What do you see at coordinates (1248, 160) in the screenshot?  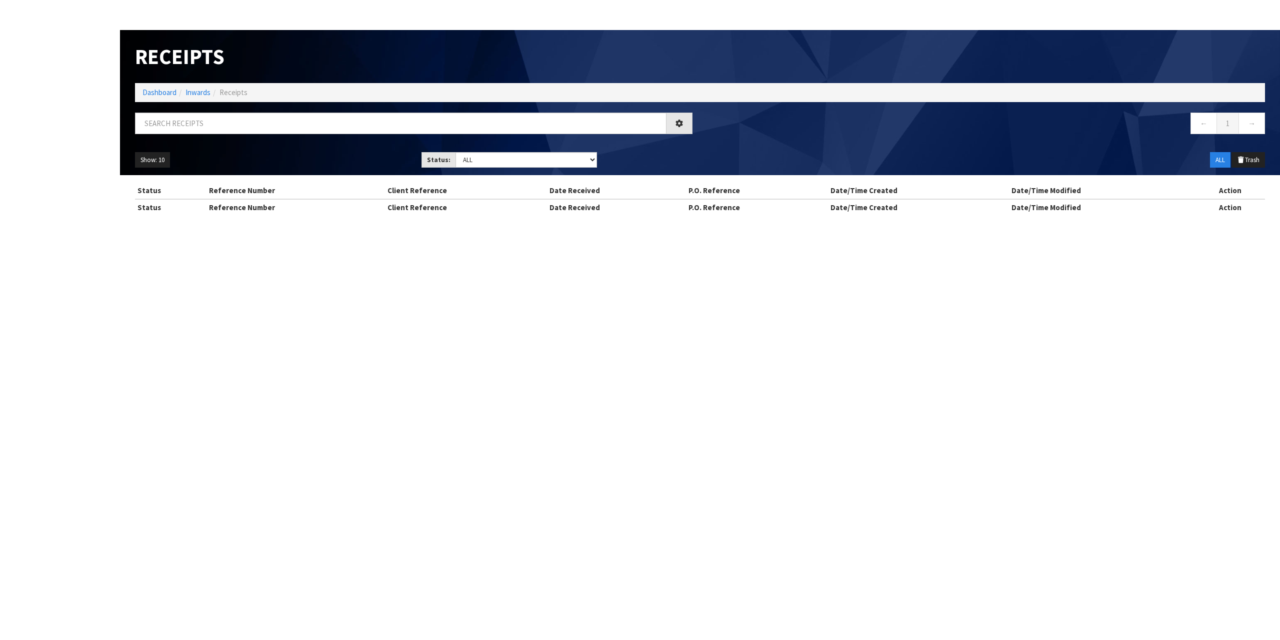 I see `button: Trash` at bounding box center [1248, 160].